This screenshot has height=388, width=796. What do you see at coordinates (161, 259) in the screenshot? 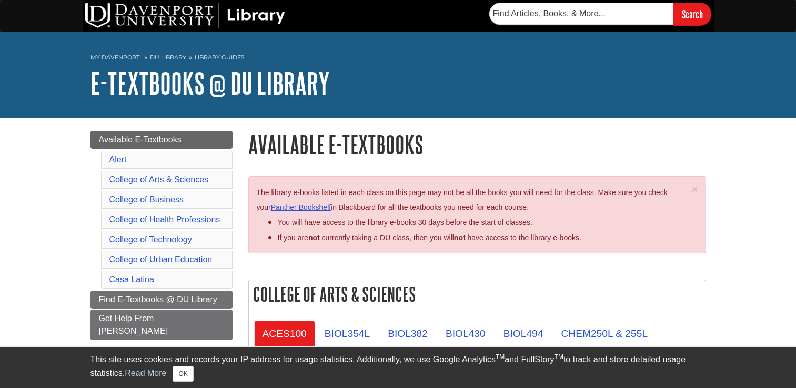
I see `a: College of Urban Education` at bounding box center [161, 259].